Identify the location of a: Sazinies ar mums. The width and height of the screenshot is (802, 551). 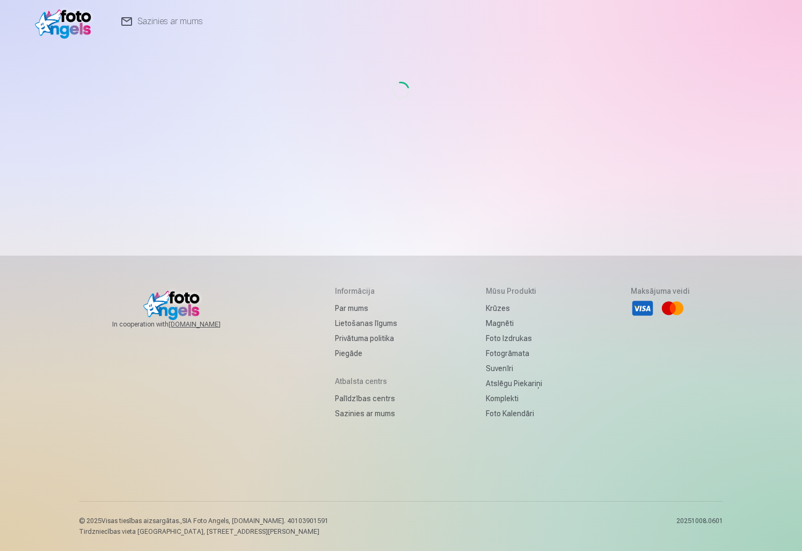
(366, 413).